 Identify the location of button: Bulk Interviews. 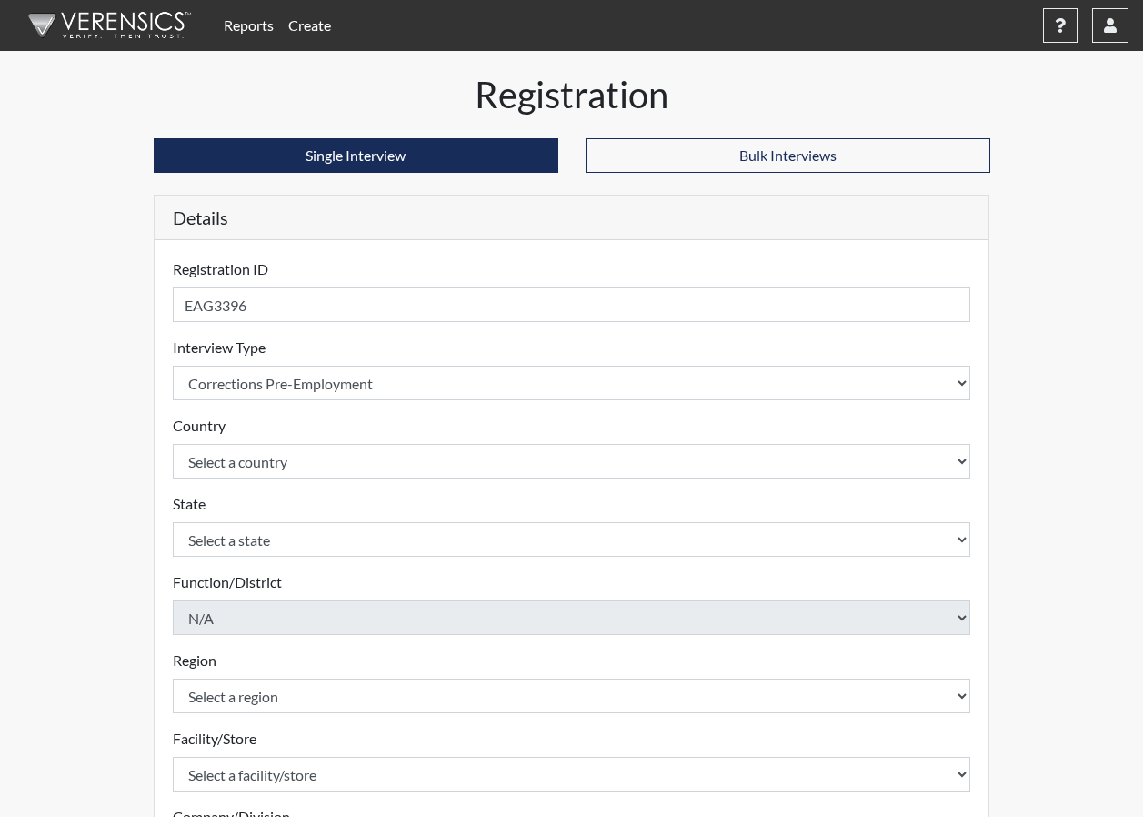
(788, 156).